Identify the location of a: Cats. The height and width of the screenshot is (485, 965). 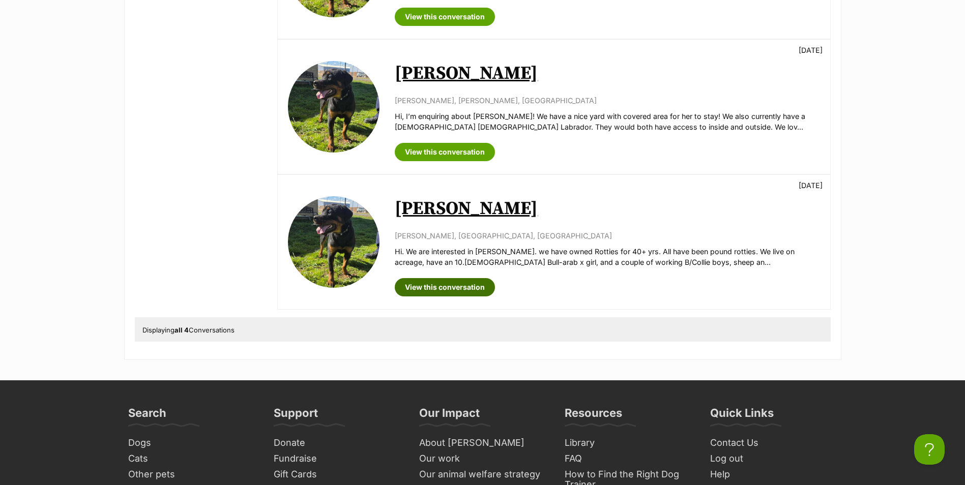
(192, 459).